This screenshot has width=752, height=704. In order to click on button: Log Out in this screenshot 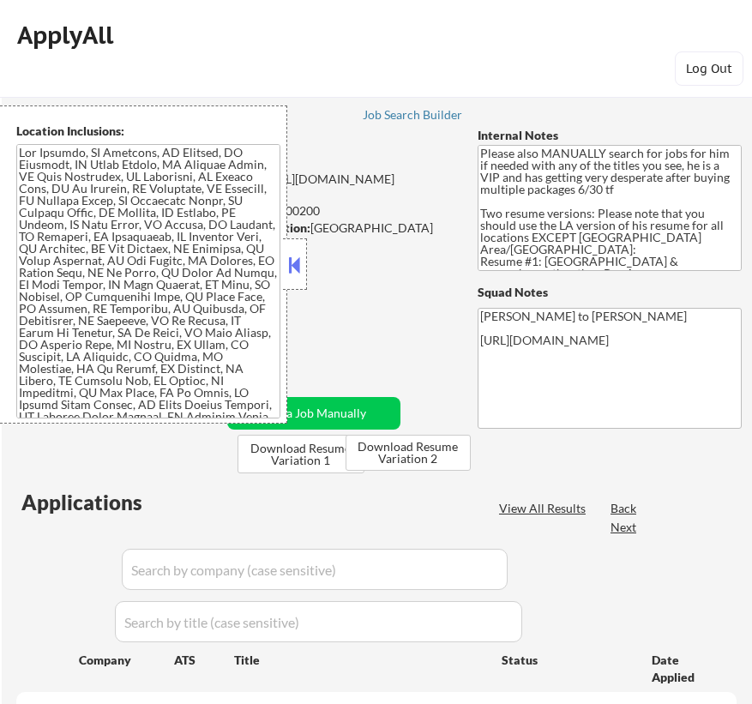, I will do `click(709, 69)`.